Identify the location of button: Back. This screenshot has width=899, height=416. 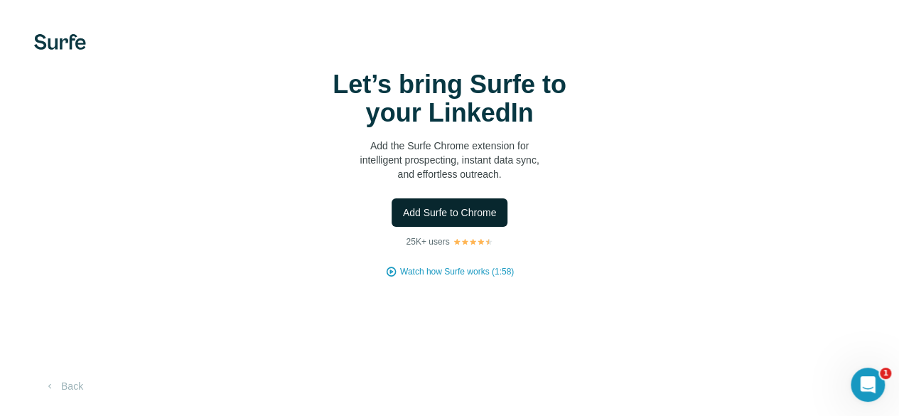
(63, 386).